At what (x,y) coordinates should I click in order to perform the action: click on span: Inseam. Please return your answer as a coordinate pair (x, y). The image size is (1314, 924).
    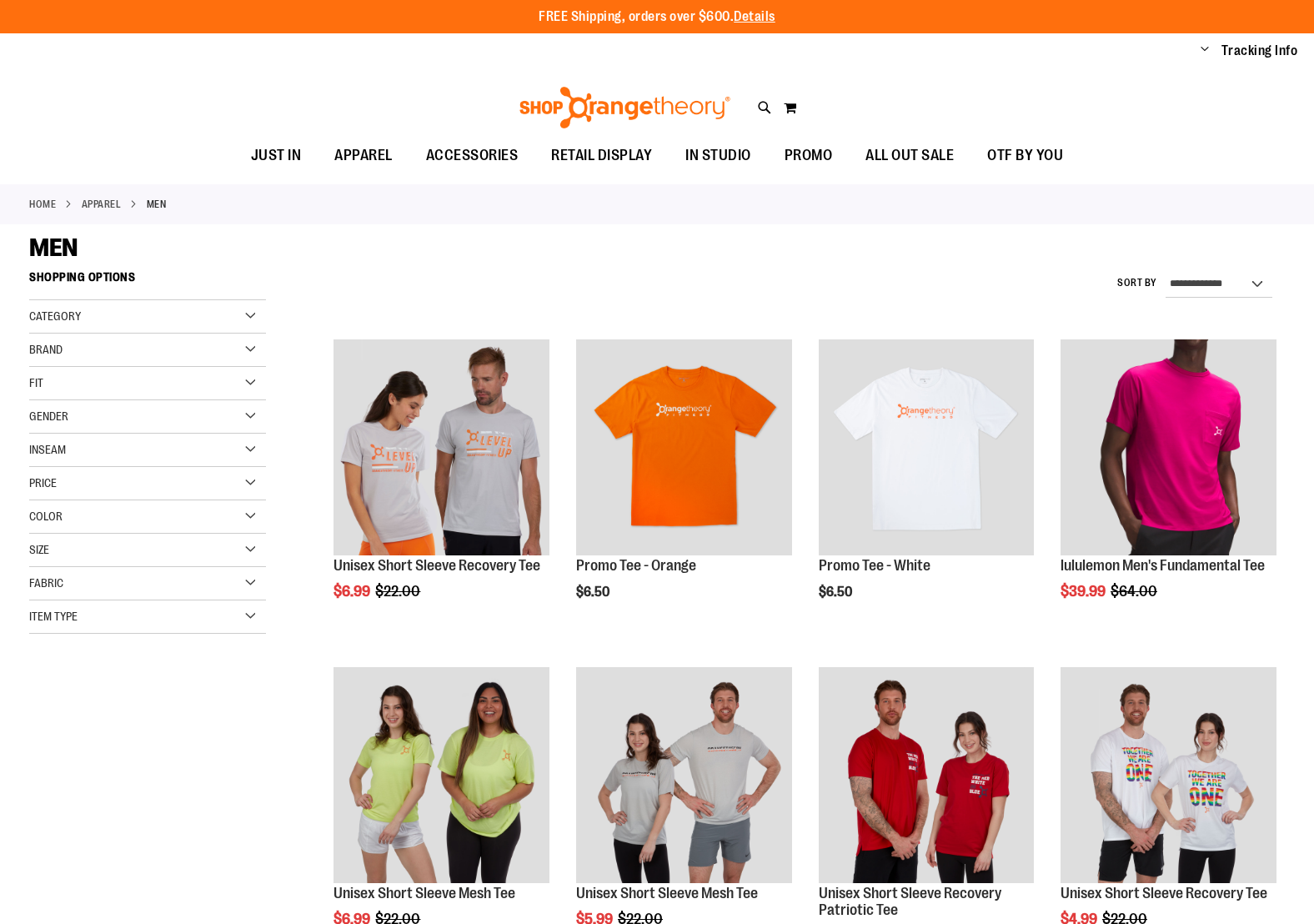
    Looking at the image, I should click on (48, 450).